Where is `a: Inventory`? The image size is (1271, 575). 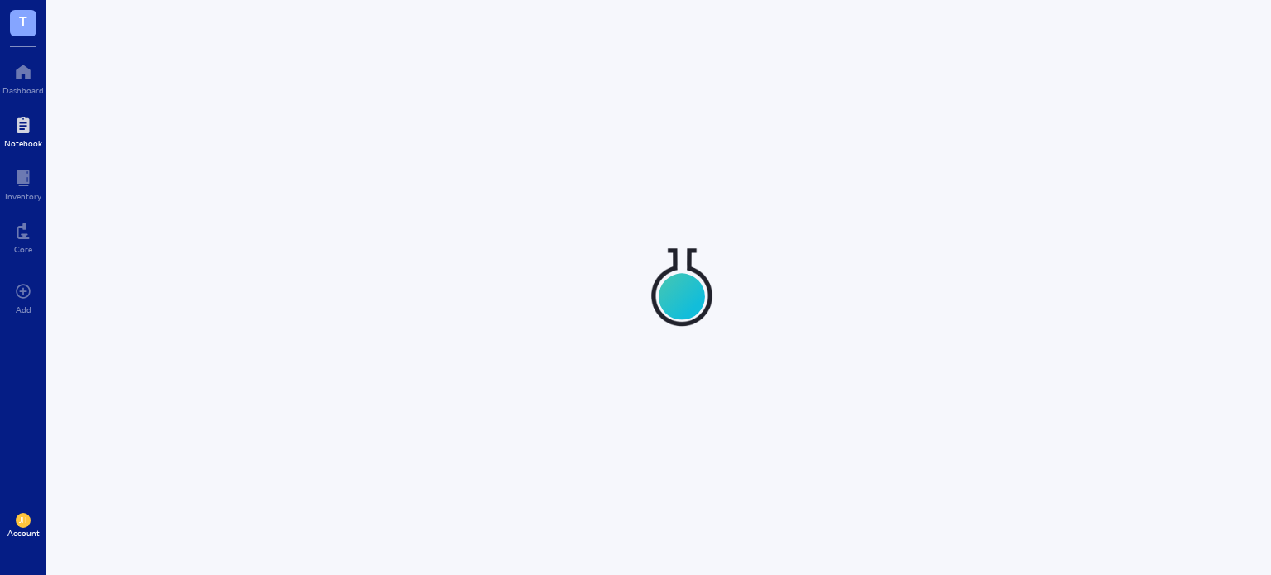
a: Inventory is located at coordinates (23, 183).